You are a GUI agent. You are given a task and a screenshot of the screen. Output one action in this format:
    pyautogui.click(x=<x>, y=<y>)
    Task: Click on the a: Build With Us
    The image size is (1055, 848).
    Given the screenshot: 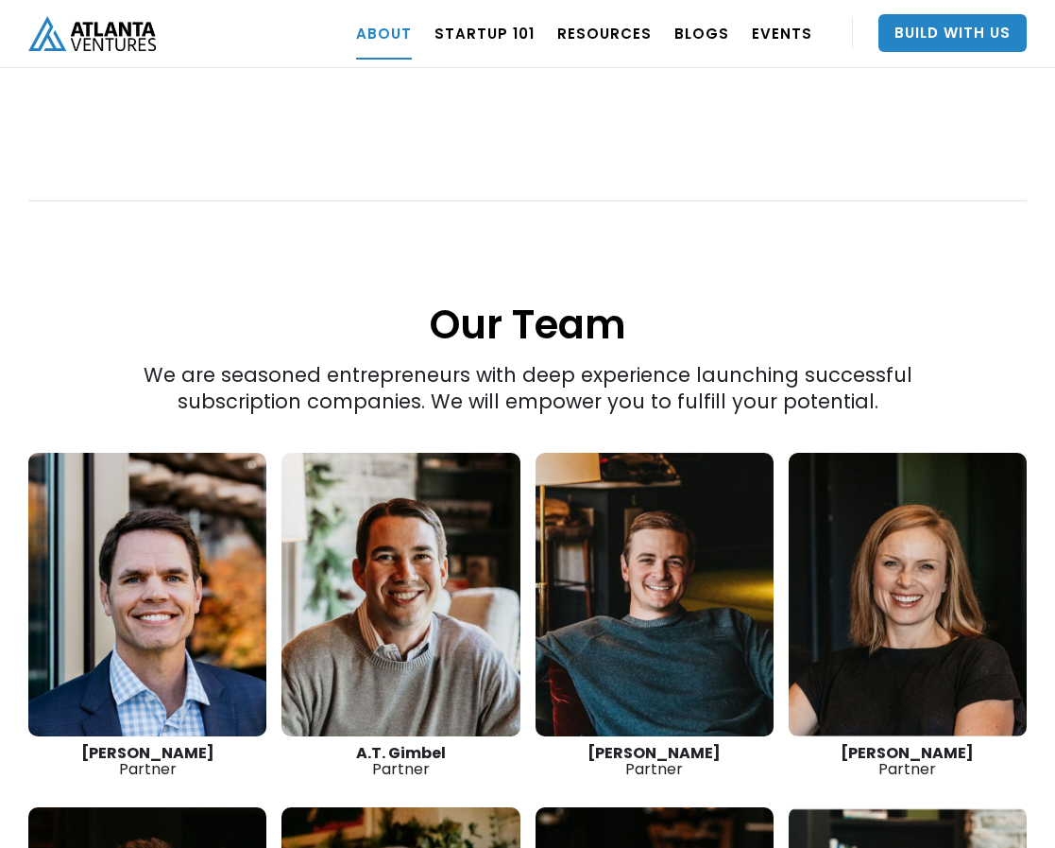 What is the action you would take?
    pyautogui.click(x=952, y=33)
    